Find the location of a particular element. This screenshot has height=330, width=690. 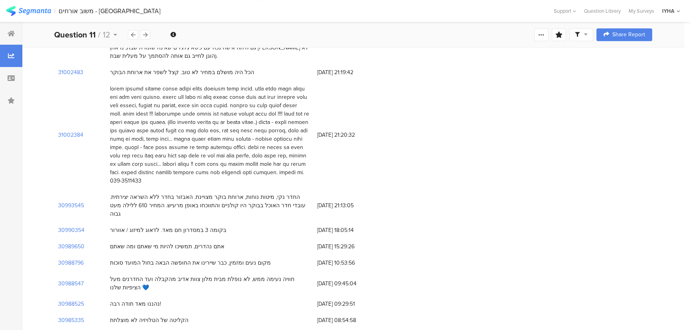

section: 30993545 is located at coordinates (71, 205).